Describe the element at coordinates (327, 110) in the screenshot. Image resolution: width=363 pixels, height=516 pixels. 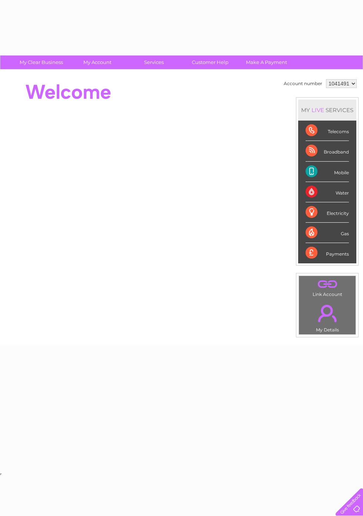
I see `div: MY SERVICES` at that location.